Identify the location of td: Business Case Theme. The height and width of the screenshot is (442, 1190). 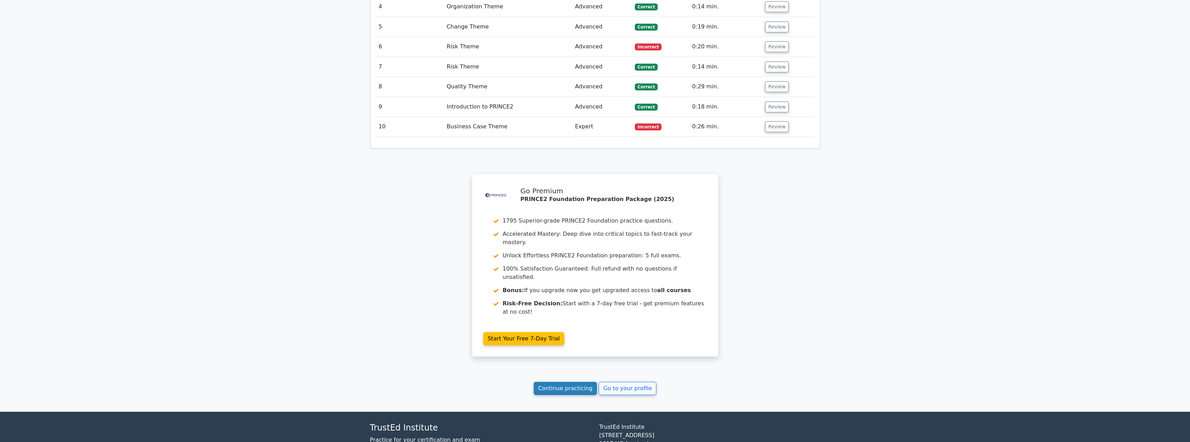
(508, 126).